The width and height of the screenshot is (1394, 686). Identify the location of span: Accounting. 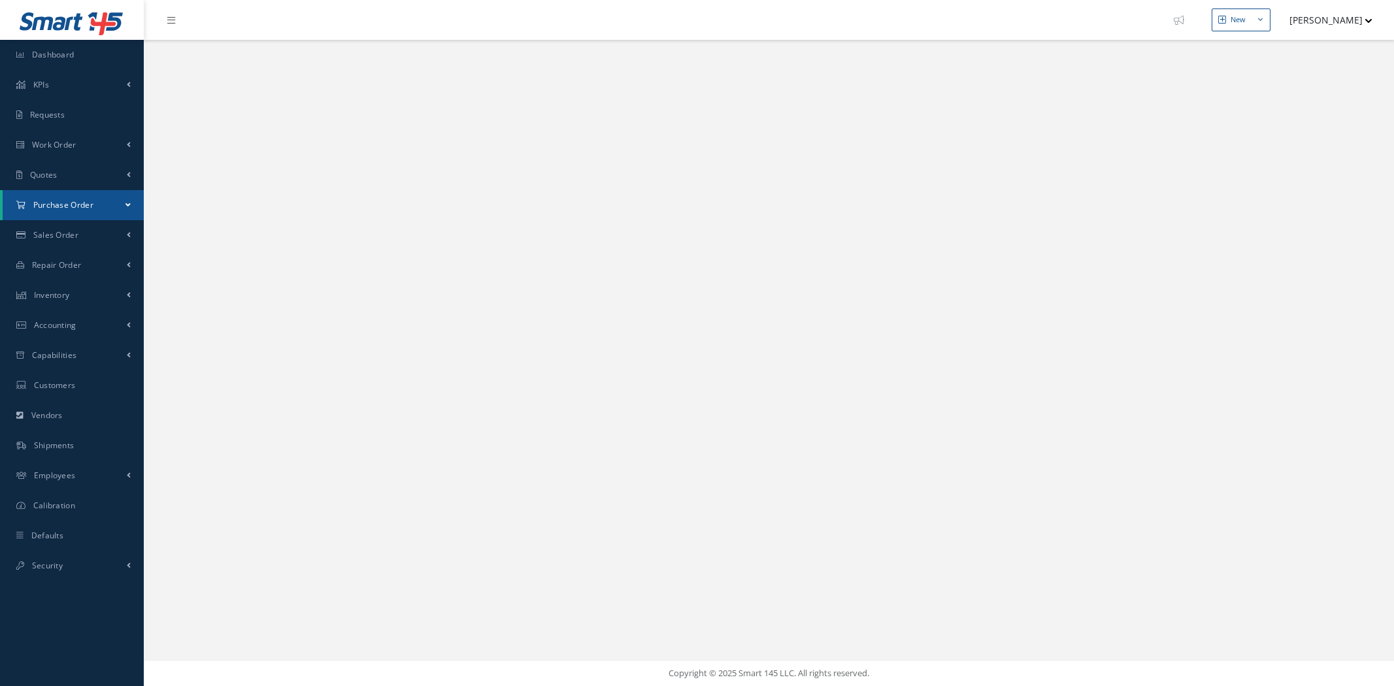
(55, 325).